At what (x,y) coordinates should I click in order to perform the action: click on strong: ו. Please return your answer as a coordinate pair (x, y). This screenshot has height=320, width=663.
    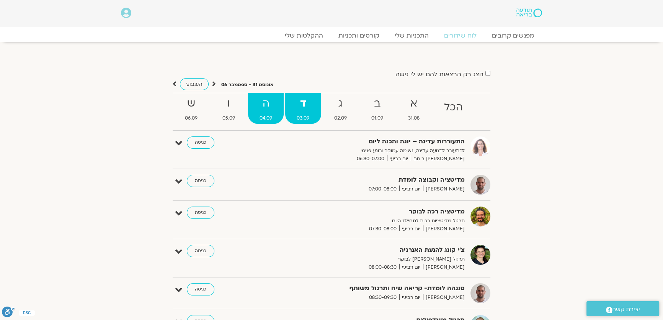
    Looking at the image, I should click on (228, 103).